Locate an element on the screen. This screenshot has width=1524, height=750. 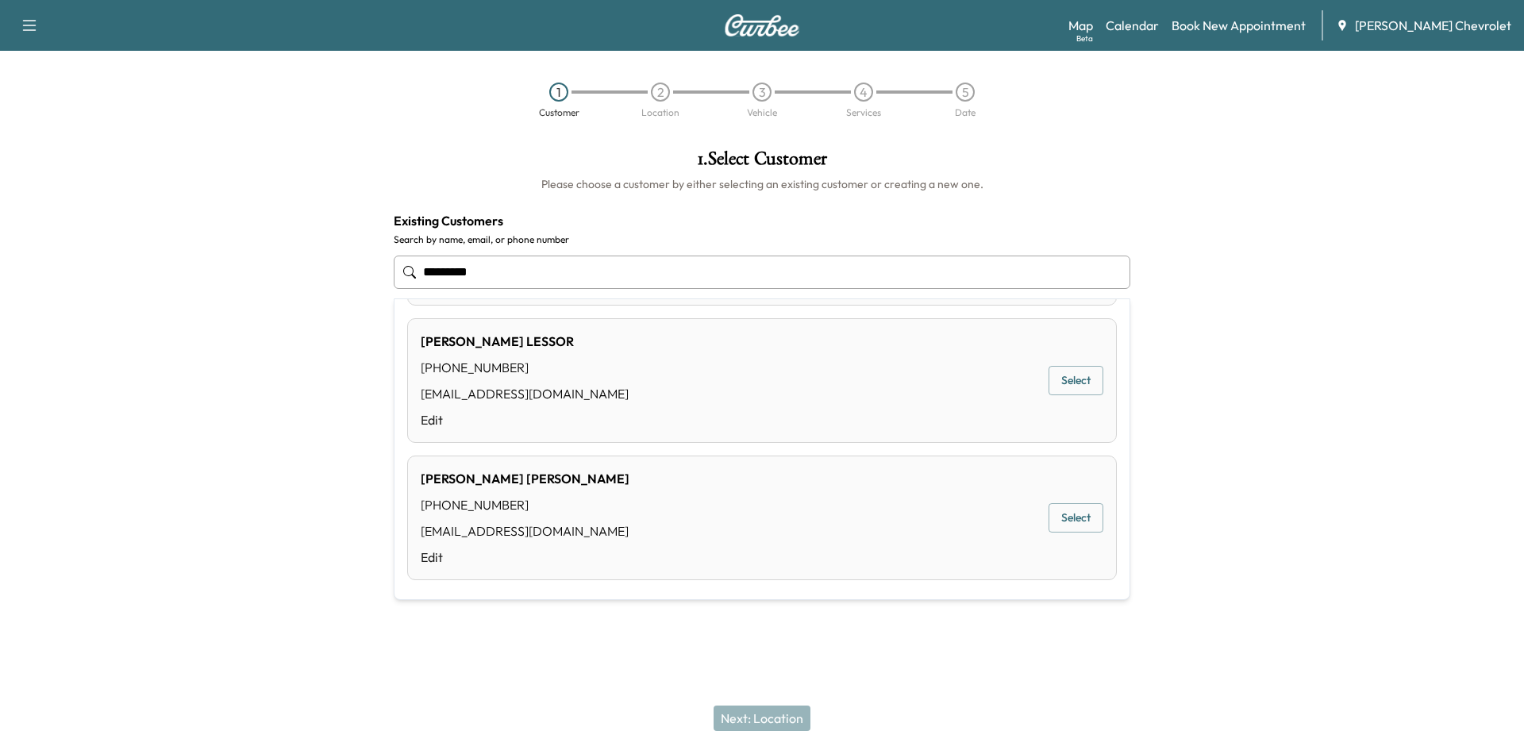
div: 4 is located at coordinates (864, 92).